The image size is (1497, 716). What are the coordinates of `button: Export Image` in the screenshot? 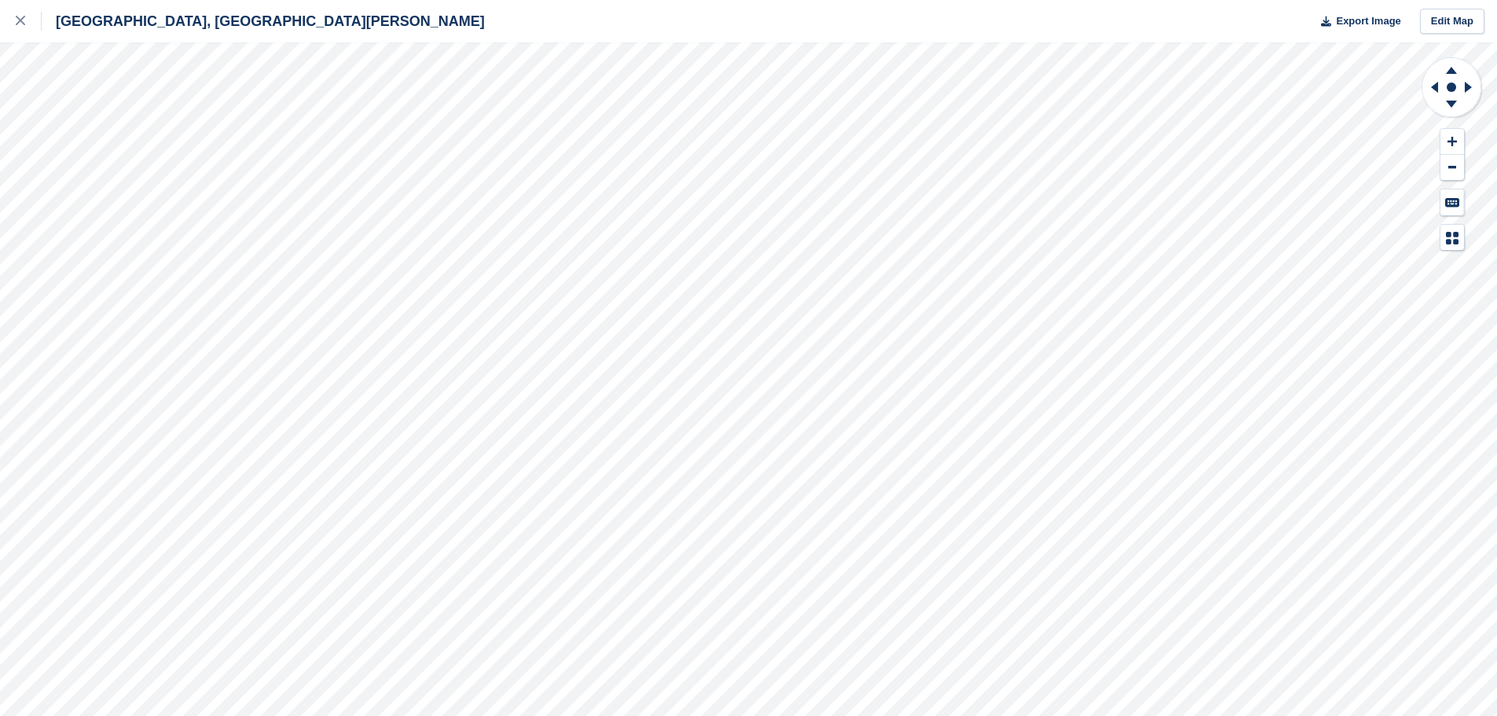 It's located at (1357, 21).